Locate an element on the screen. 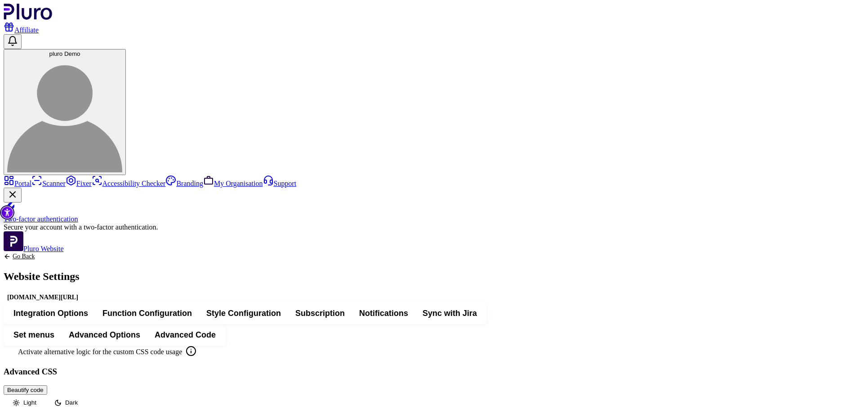 Image resolution: width=863 pixels, height=410 pixels. button: Function Configuration is located at coordinates (147, 313).